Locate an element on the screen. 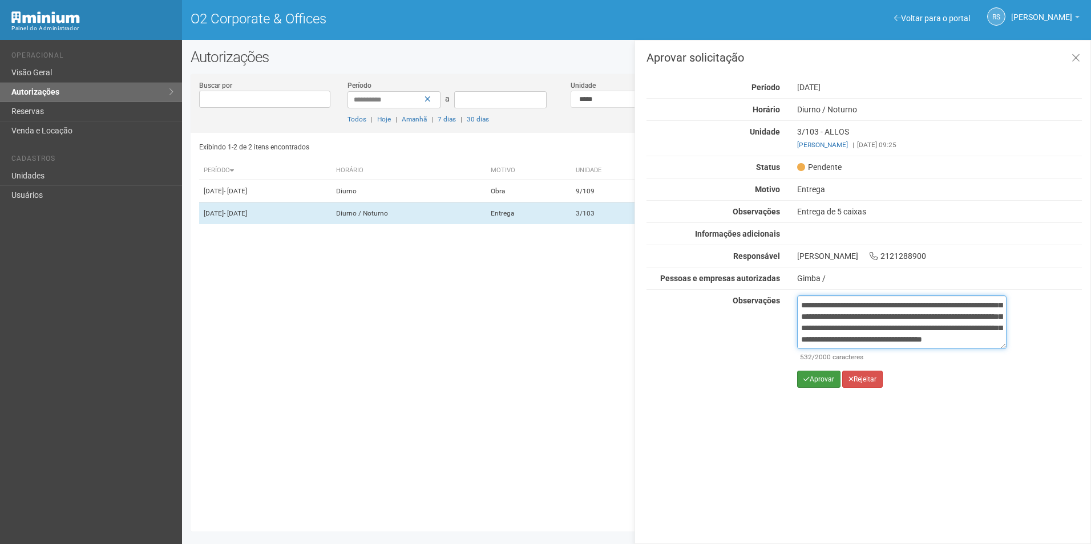 The height and width of the screenshot is (544, 1091). a: Todos is located at coordinates (357, 119).